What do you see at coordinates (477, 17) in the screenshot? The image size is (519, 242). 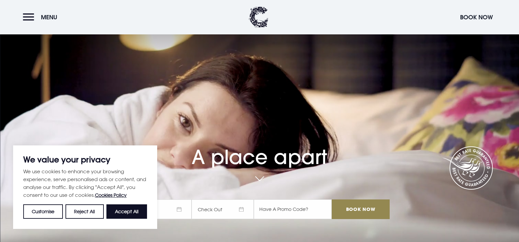 I see `button: Book Now` at bounding box center [477, 17].